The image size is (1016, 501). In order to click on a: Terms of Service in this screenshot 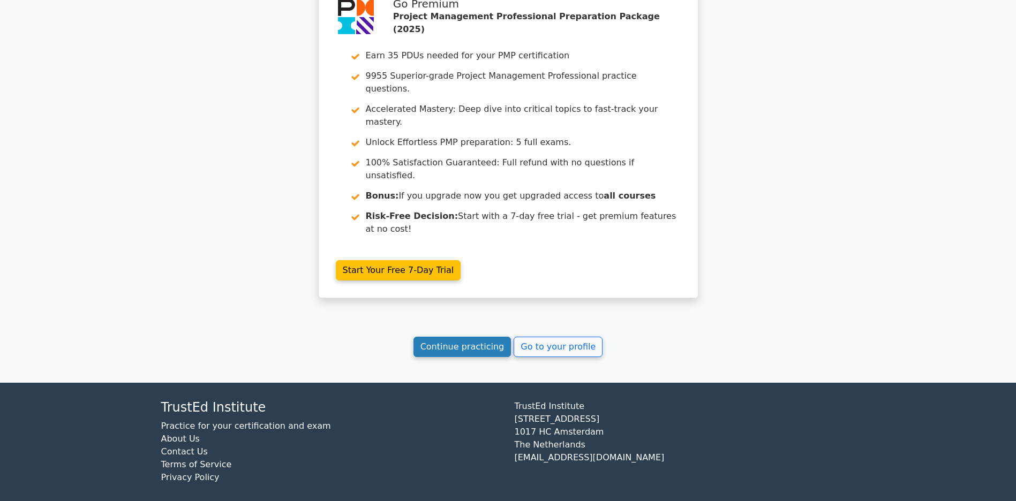, I will do `click(197, 464)`.